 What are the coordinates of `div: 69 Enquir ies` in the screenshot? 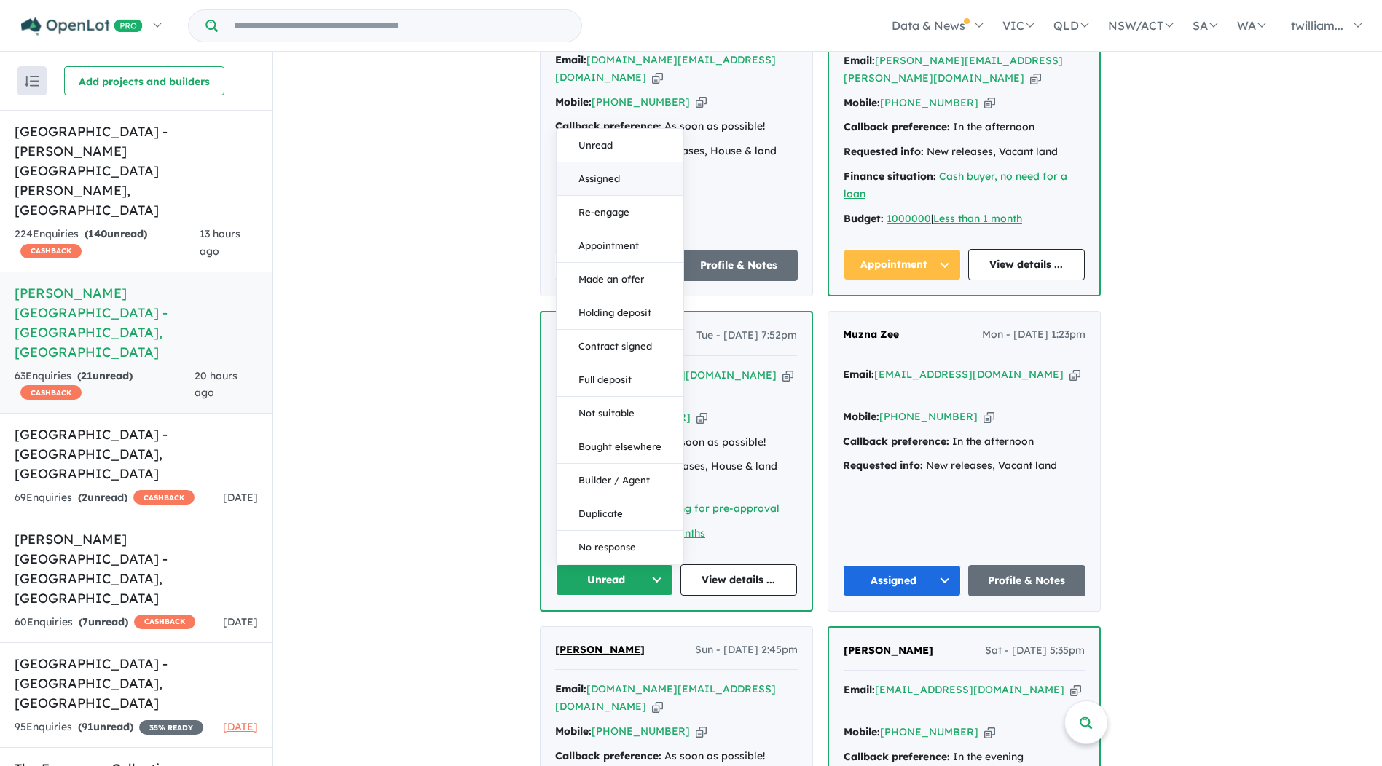 It's located at (104, 498).